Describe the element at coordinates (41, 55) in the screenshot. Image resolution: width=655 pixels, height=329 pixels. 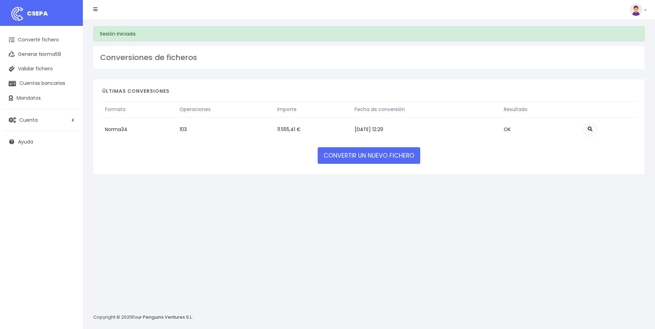
I see `a: Generar Norma58` at that location.